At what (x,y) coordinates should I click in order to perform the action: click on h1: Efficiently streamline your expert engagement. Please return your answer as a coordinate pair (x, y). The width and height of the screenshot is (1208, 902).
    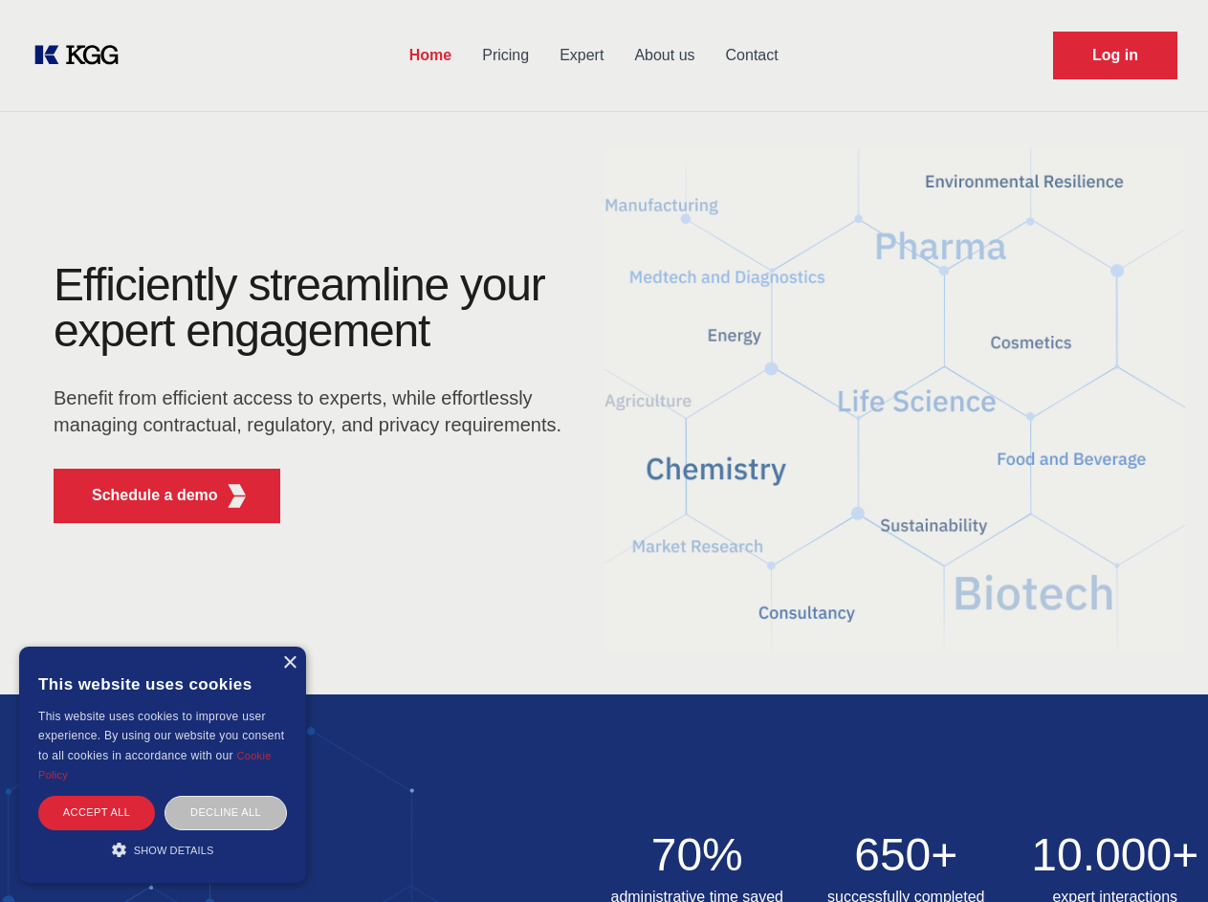
    Looking at the image, I should click on (314, 308).